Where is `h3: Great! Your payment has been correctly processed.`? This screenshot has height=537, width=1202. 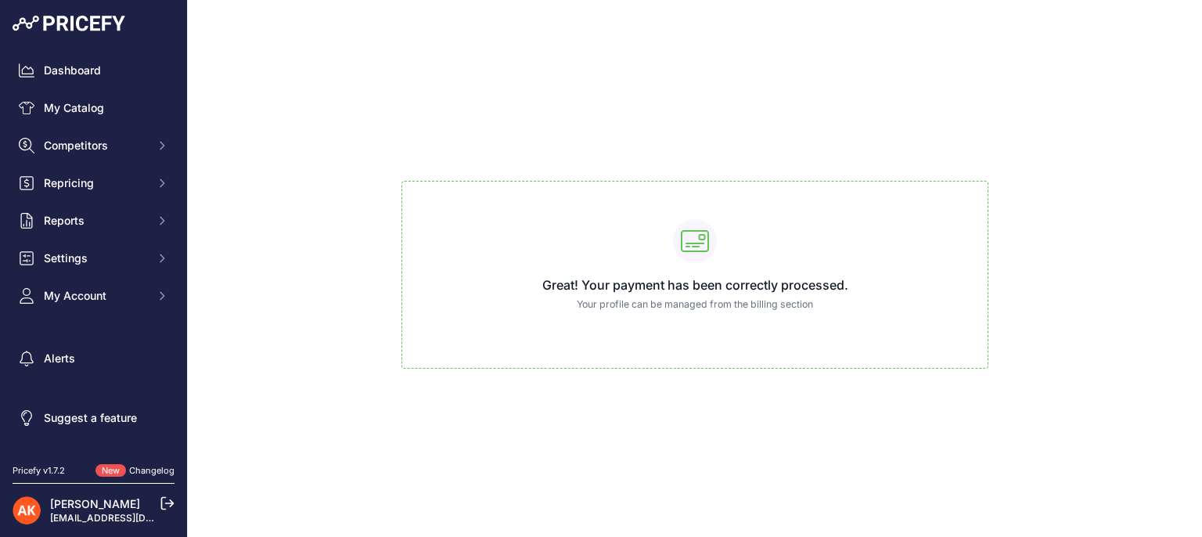 h3: Great! Your payment has been correctly processed. is located at coordinates (695, 285).